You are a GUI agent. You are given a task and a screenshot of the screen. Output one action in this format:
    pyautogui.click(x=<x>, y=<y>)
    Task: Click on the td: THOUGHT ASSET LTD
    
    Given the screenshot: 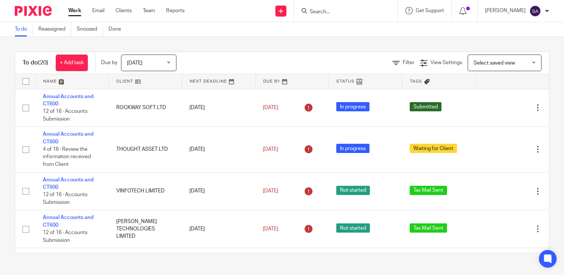 What is the action you would take?
    pyautogui.click(x=145, y=150)
    